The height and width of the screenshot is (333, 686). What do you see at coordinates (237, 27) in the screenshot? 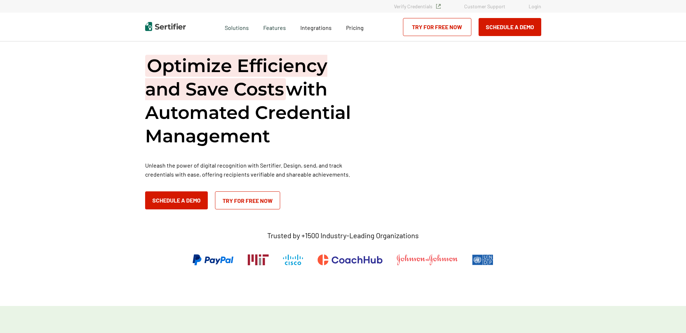
I see `span: Solutions` at bounding box center [237, 27].